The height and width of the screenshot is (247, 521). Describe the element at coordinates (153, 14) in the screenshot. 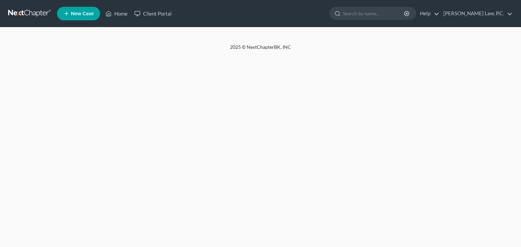

I see `a: Client Portal` at that location.